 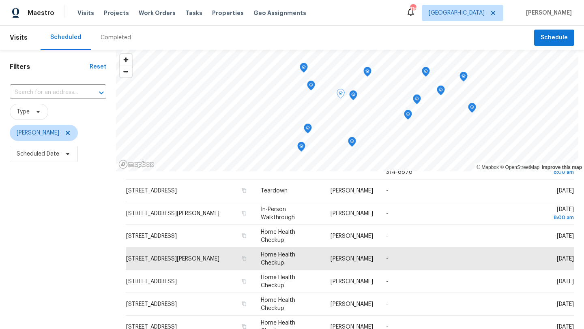 What do you see at coordinates (116, 13) in the screenshot?
I see `span: Projects` at bounding box center [116, 13].